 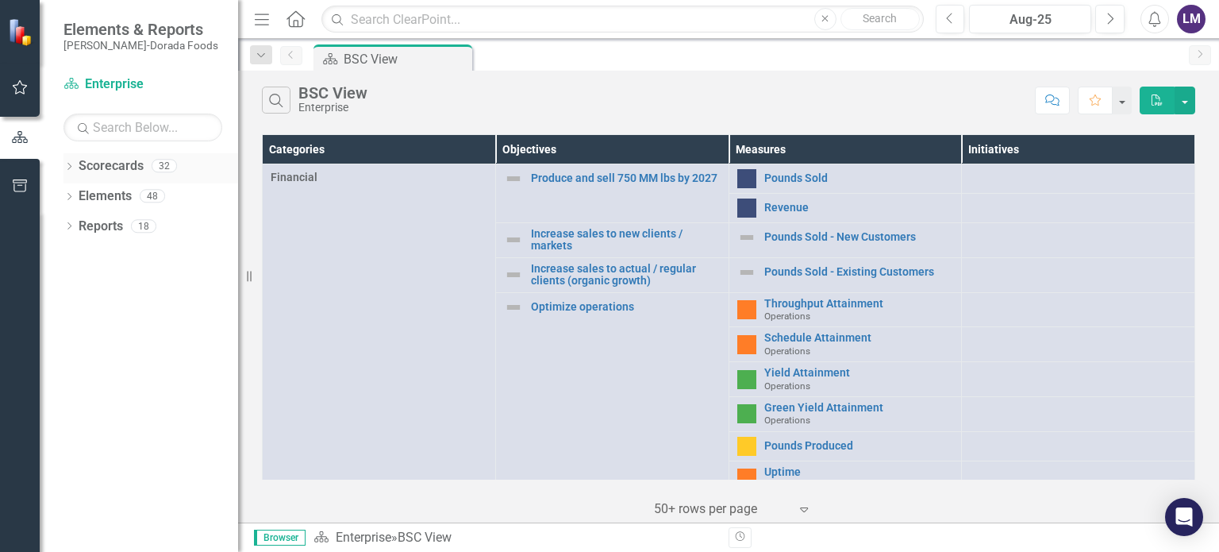 What do you see at coordinates (152, 196) in the screenshot?
I see `div: 48` at bounding box center [152, 196].